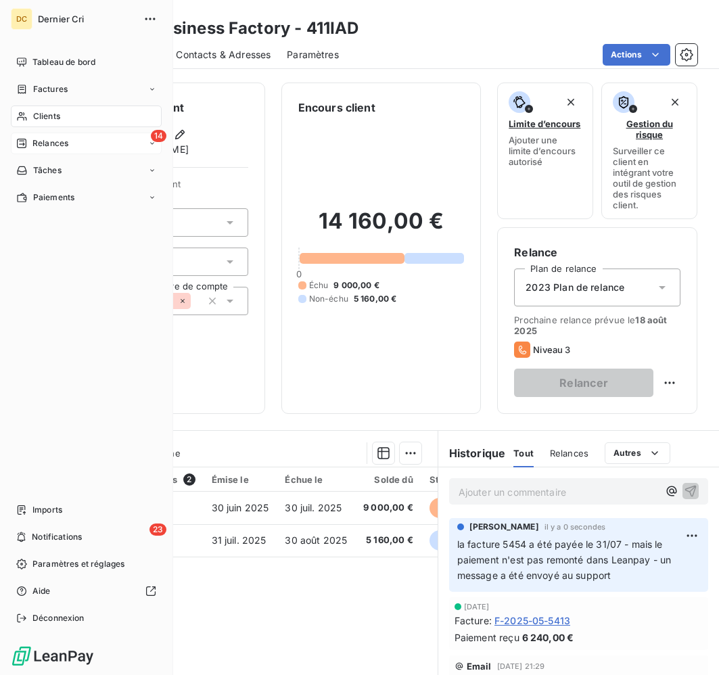 The width and height of the screenshot is (719, 675). What do you see at coordinates (53, 656) in the screenshot?
I see `img: Logo LeanPay` at bounding box center [53, 656].